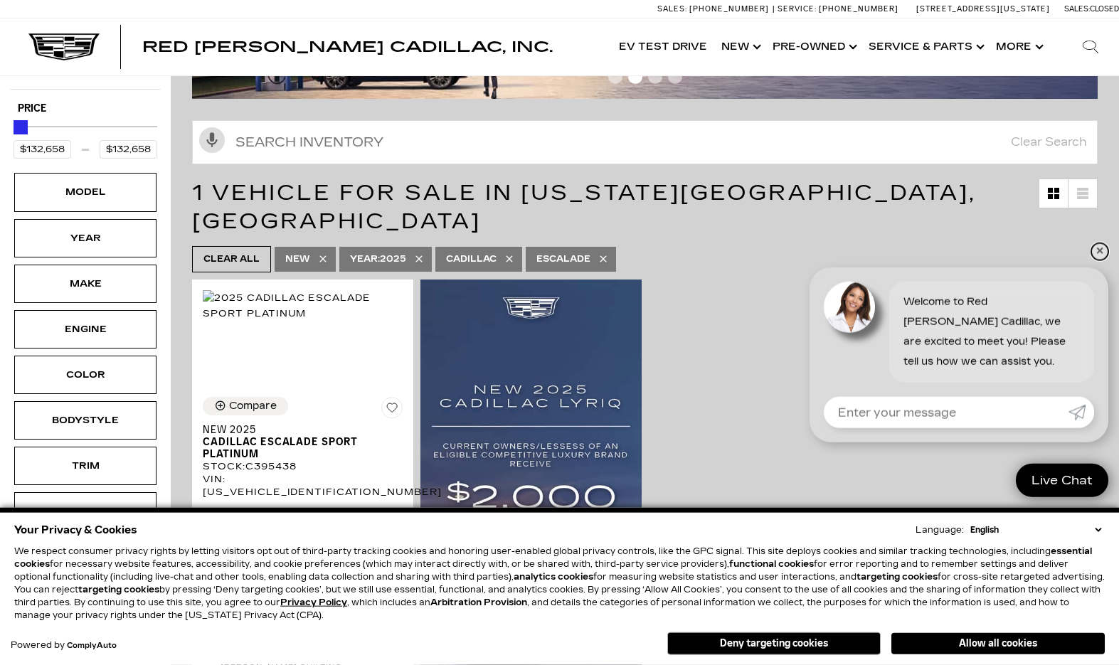 Image resolution: width=1119 pixels, height=665 pixels. What do you see at coordinates (92, 646) in the screenshot?
I see `a: ComplyAuto` at bounding box center [92, 646].